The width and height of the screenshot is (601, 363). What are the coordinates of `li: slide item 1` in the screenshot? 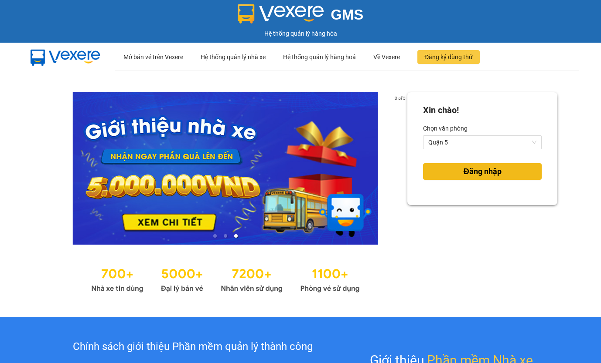 It's located at (215, 236).